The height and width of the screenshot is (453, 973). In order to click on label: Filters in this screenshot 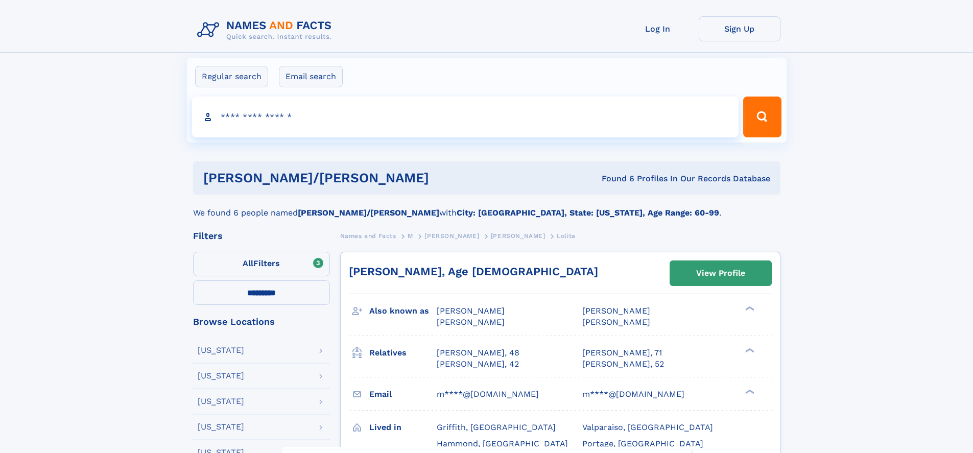, I will do `click(261, 264)`.